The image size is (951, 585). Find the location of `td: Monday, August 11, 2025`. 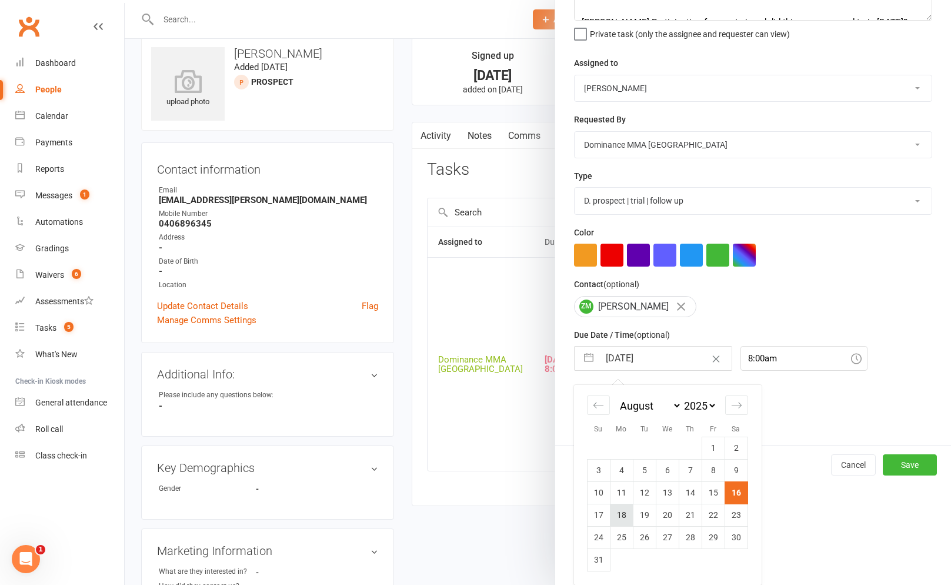

td: Monday, August 11, 2025 is located at coordinates (621, 492).